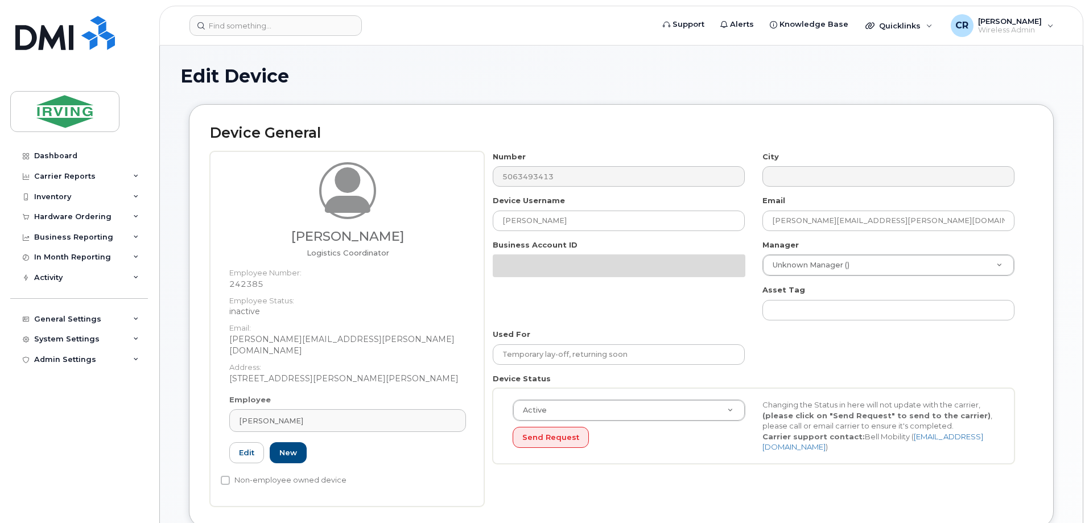 The height and width of the screenshot is (523, 1089). What do you see at coordinates (225, 480) in the screenshot?
I see `input: Non-employee owned device` at bounding box center [225, 480].